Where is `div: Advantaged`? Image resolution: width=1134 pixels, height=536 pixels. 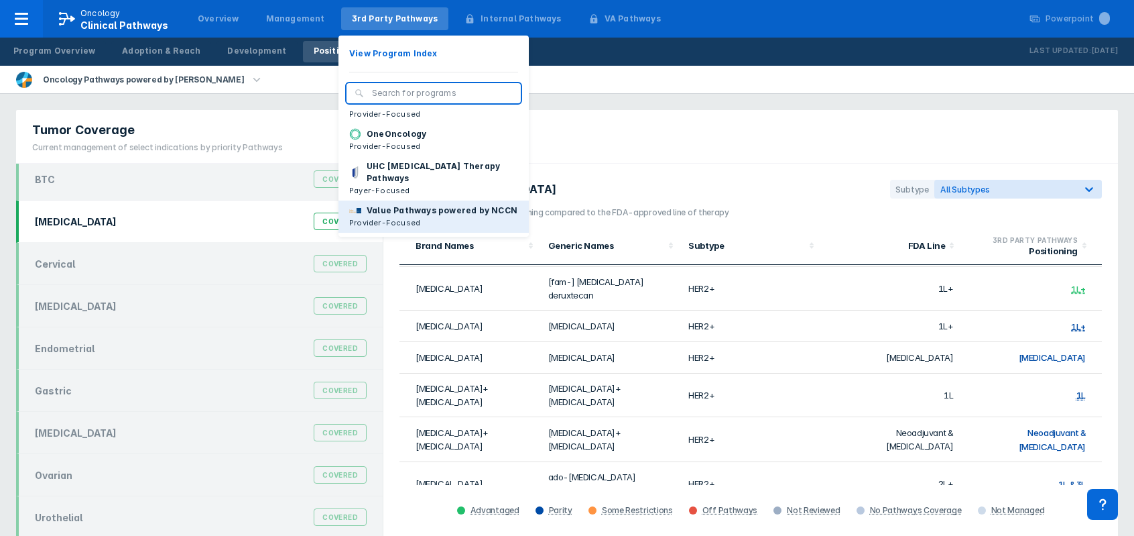 div: Advantaged is located at coordinates (495, 510).